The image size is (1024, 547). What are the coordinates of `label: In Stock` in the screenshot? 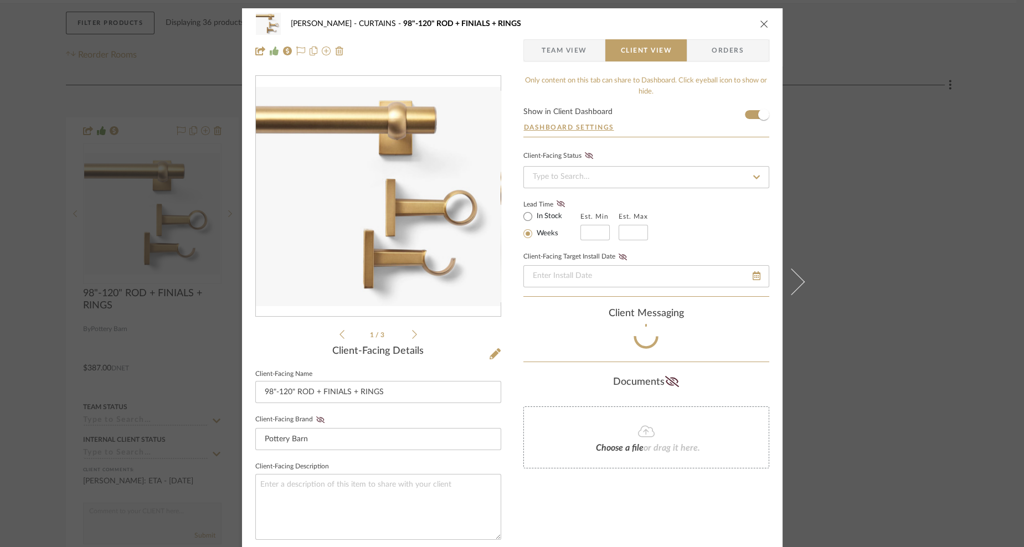 It's located at (548, 216).